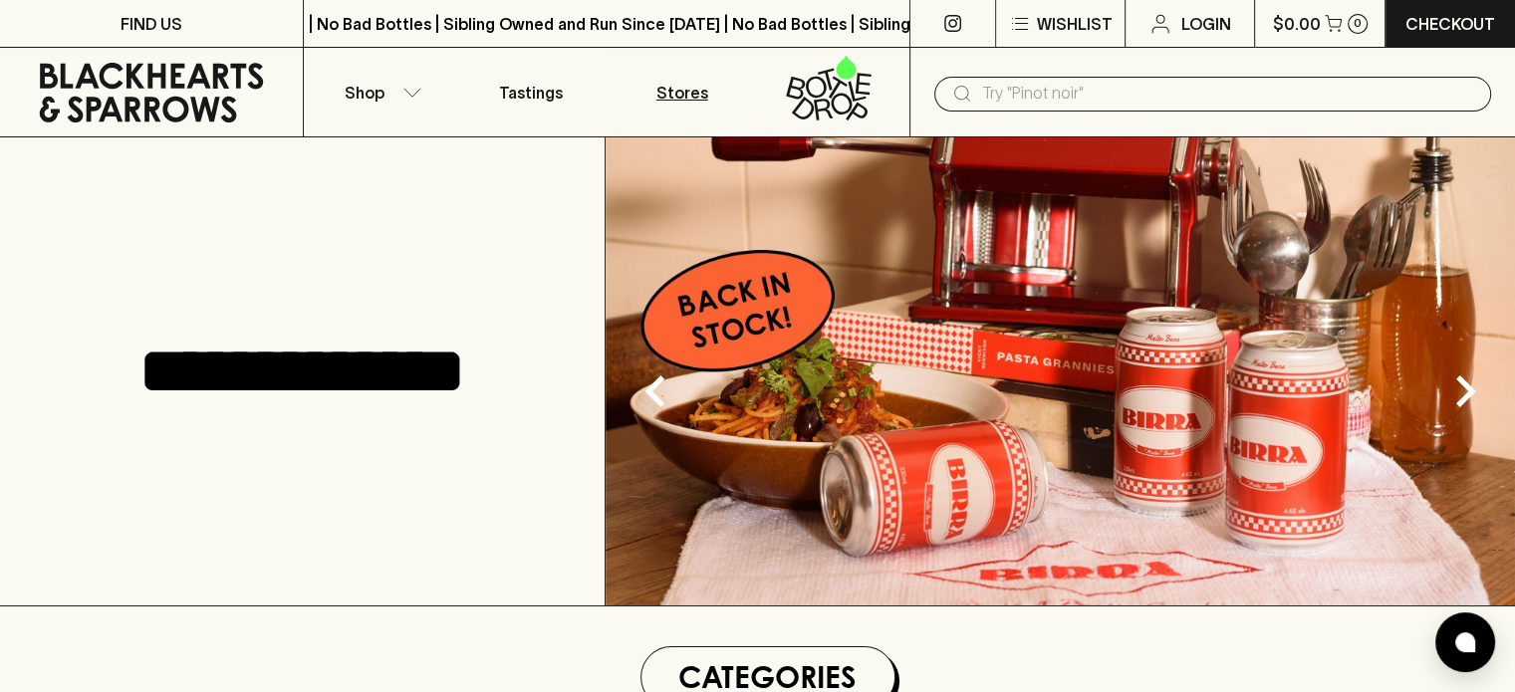 This screenshot has width=1515, height=692. Describe the element at coordinates (1074, 24) in the screenshot. I see `p: Wishlist` at that location.